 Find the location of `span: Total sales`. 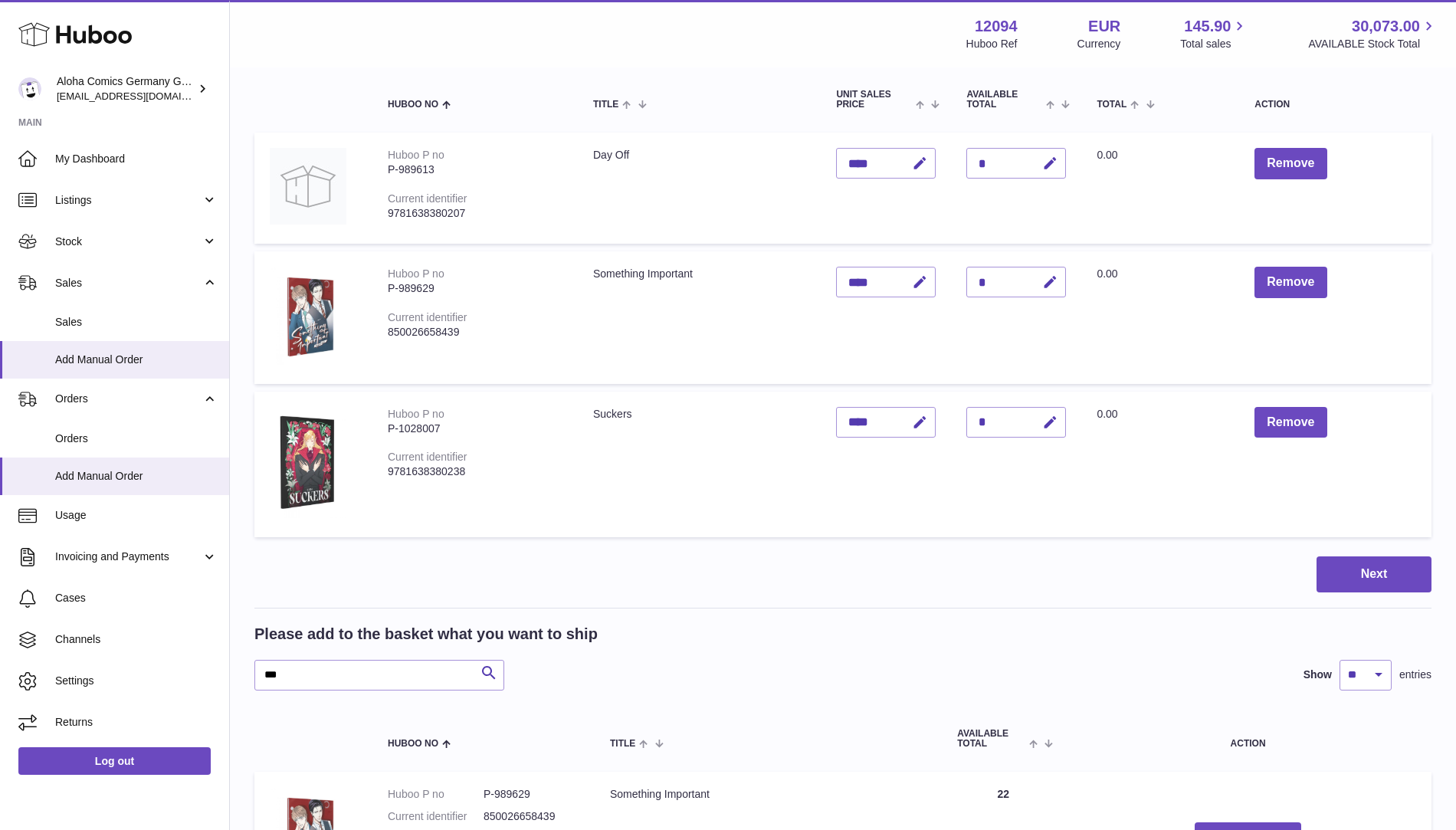

span: Total sales is located at coordinates (1214, 43).